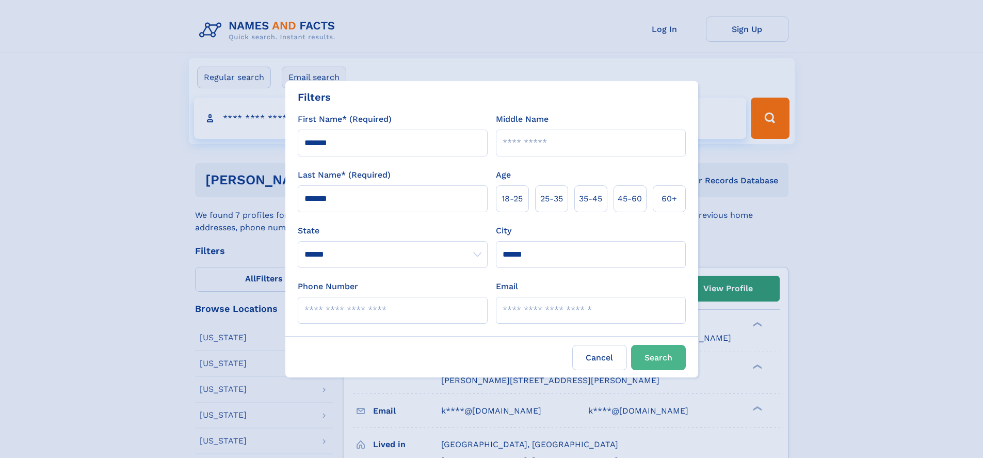 The height and width of the screenshot is (458, 983). What do you see at coordinates (551, 199) in the screenshot?
I see `span: 25‑35` at bounding box center [551, 199].